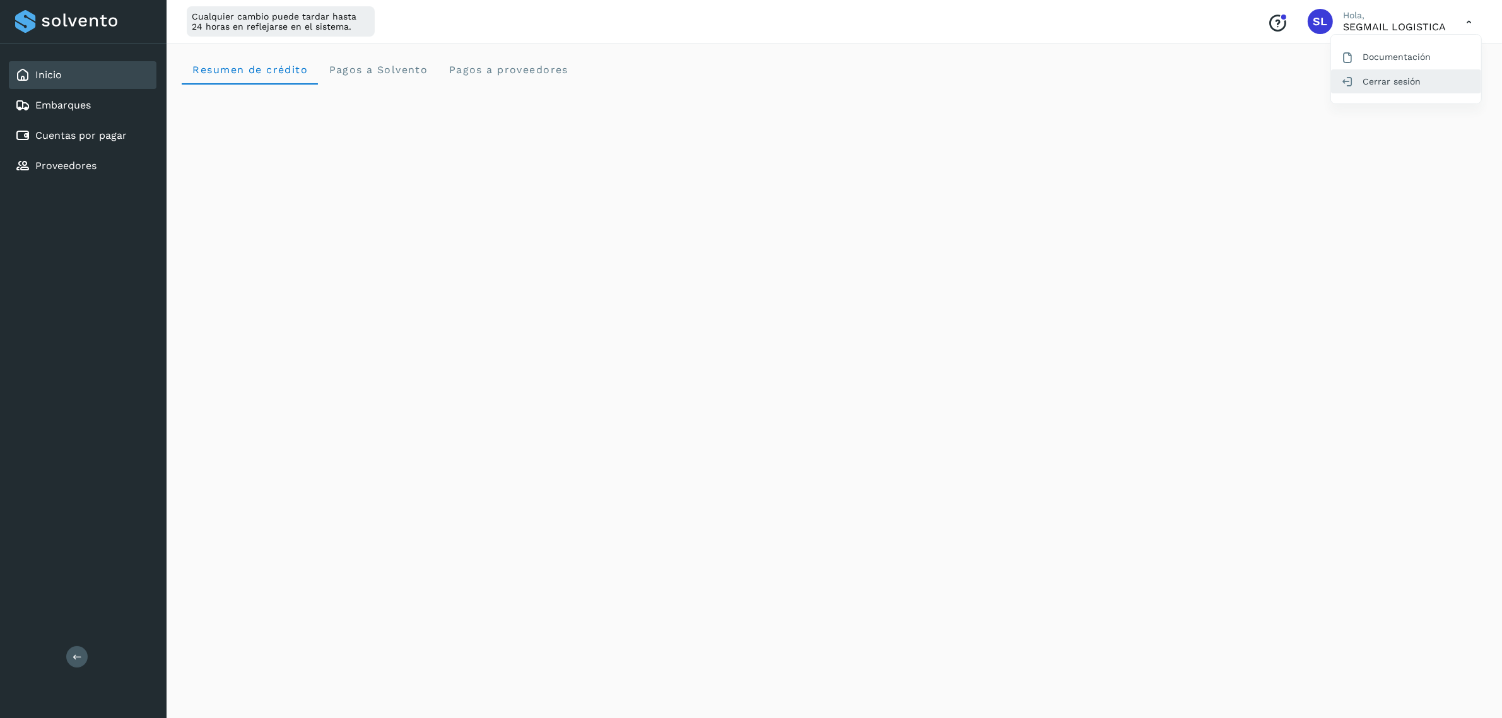 This screenshot has height=718, width=1502. Describe the element at coordinates (1406, 81) in the screenshot. I see `div: Cerrar sesión` at that location.